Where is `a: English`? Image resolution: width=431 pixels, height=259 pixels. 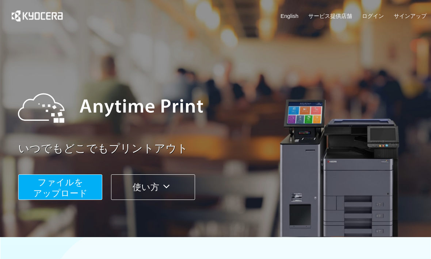 a: English is located at coordinates (289, 16).